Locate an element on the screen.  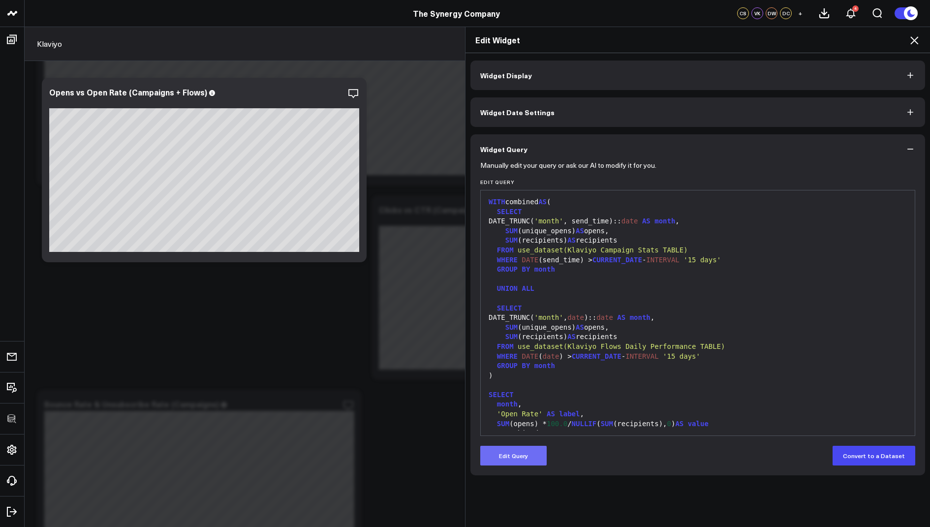
div: DW is located at coordinates (771, 13).